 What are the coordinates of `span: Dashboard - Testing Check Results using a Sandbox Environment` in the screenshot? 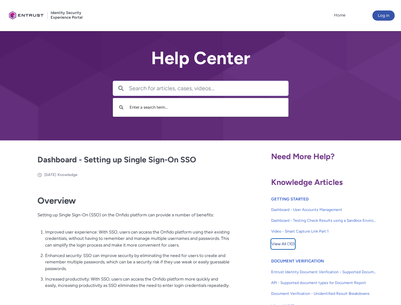 It's located at (324, 221).